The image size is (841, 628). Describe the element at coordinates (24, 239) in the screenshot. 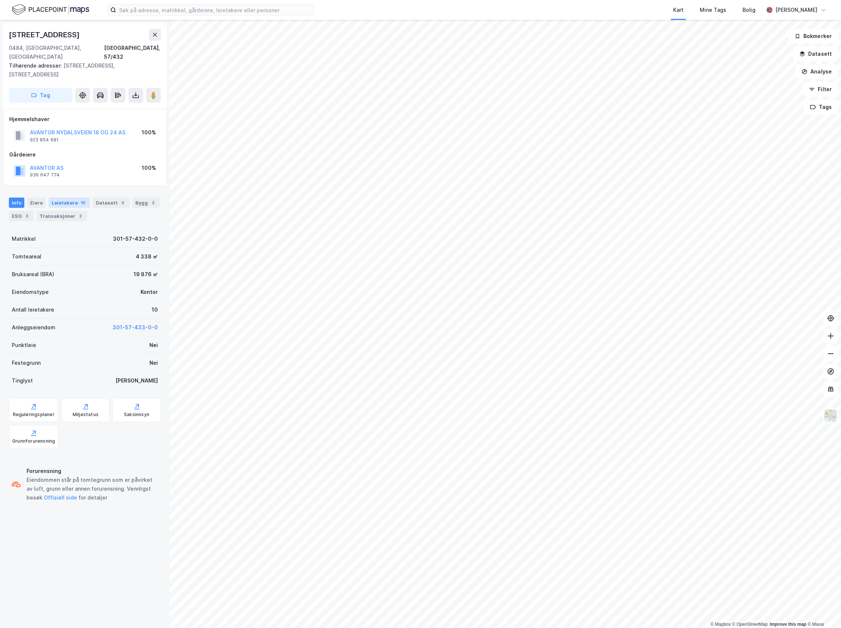

I see `div: Matrikkel` at that location.